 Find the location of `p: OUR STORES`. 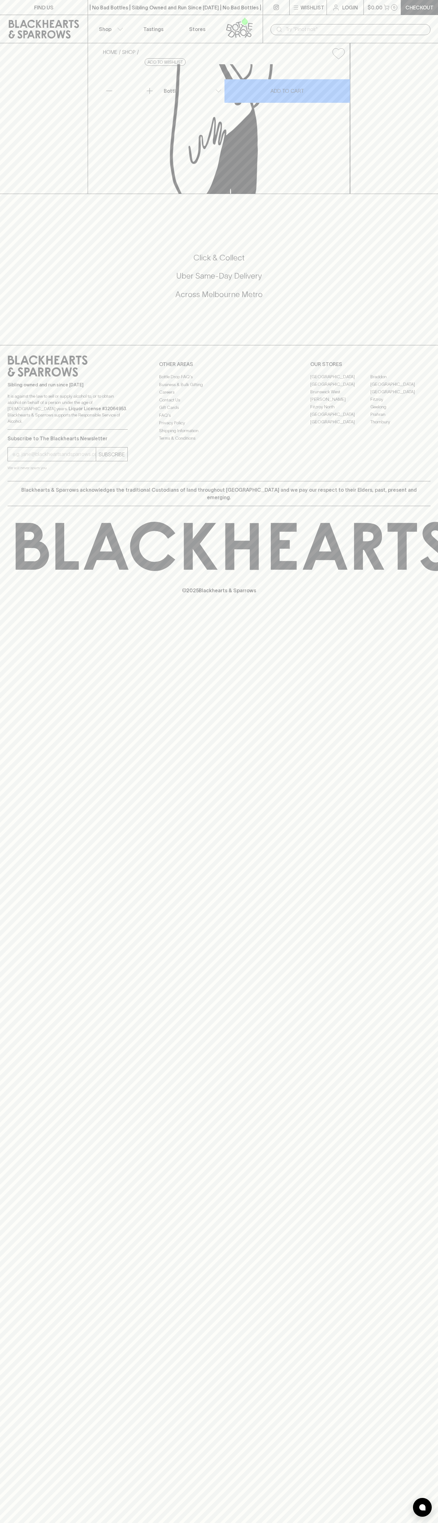

p: OUR STORES is located at coordinates (371, 364).